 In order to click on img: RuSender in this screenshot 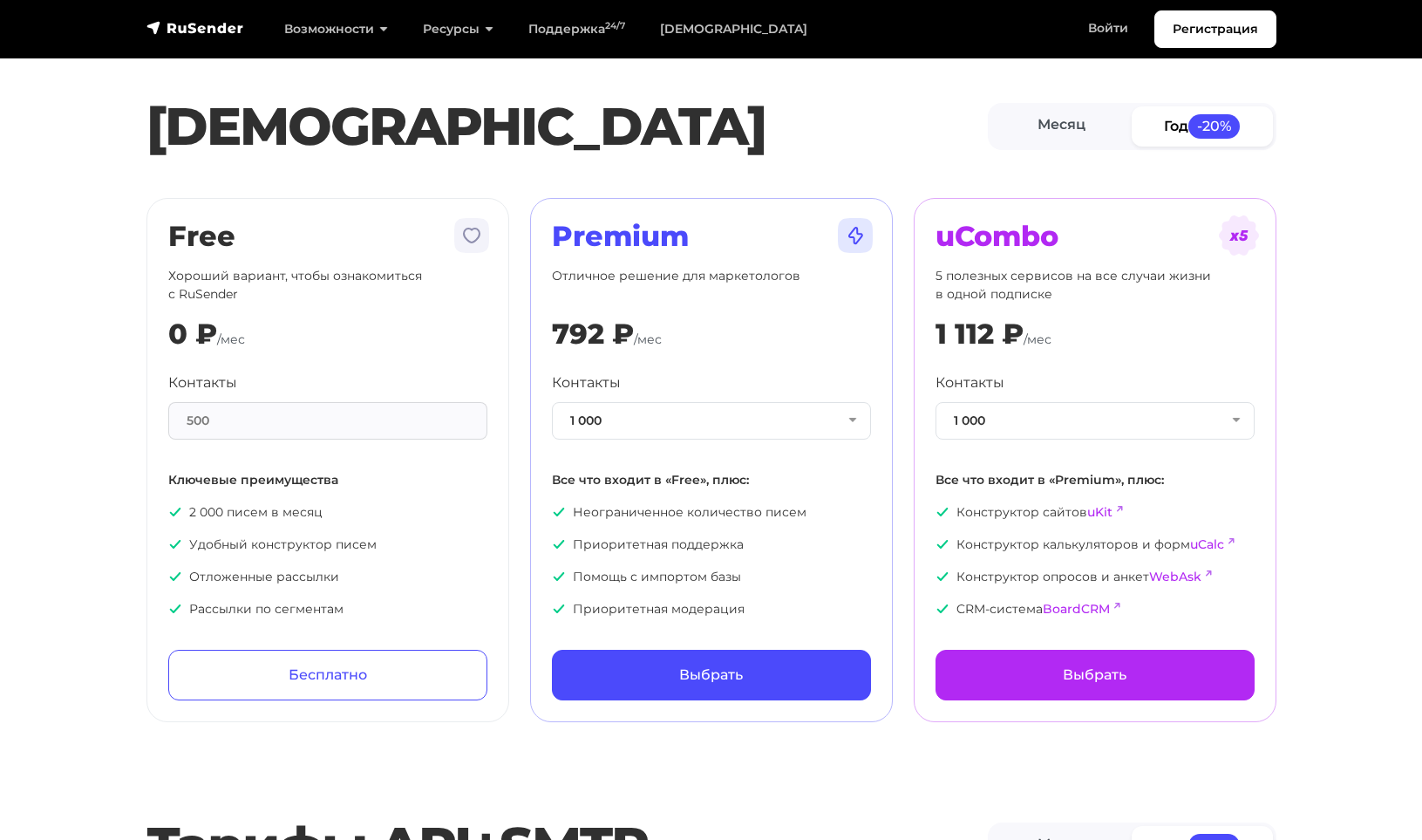, I will do `click(196, 28)`.